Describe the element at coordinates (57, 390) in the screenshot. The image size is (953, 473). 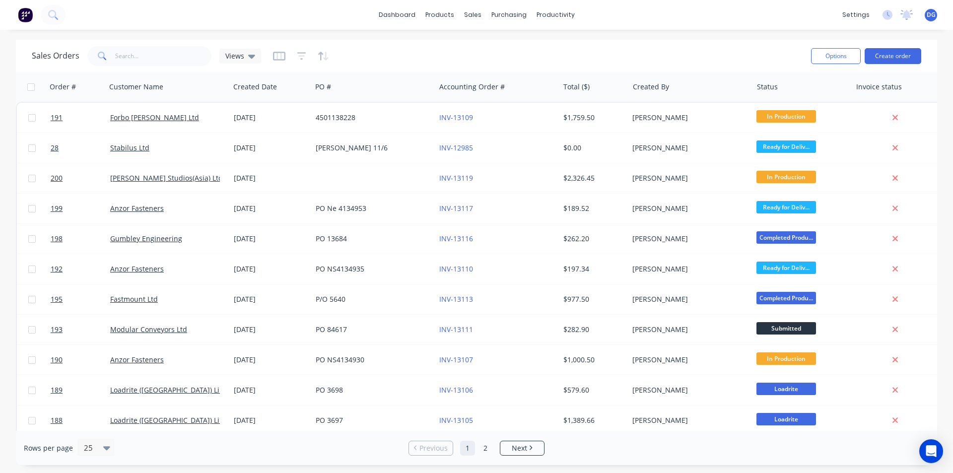
I see `span: 189` at that location.